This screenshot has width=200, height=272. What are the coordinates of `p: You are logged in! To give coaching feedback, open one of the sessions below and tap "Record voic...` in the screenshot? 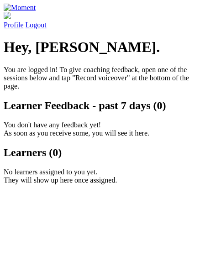 It's located at (100, 78).